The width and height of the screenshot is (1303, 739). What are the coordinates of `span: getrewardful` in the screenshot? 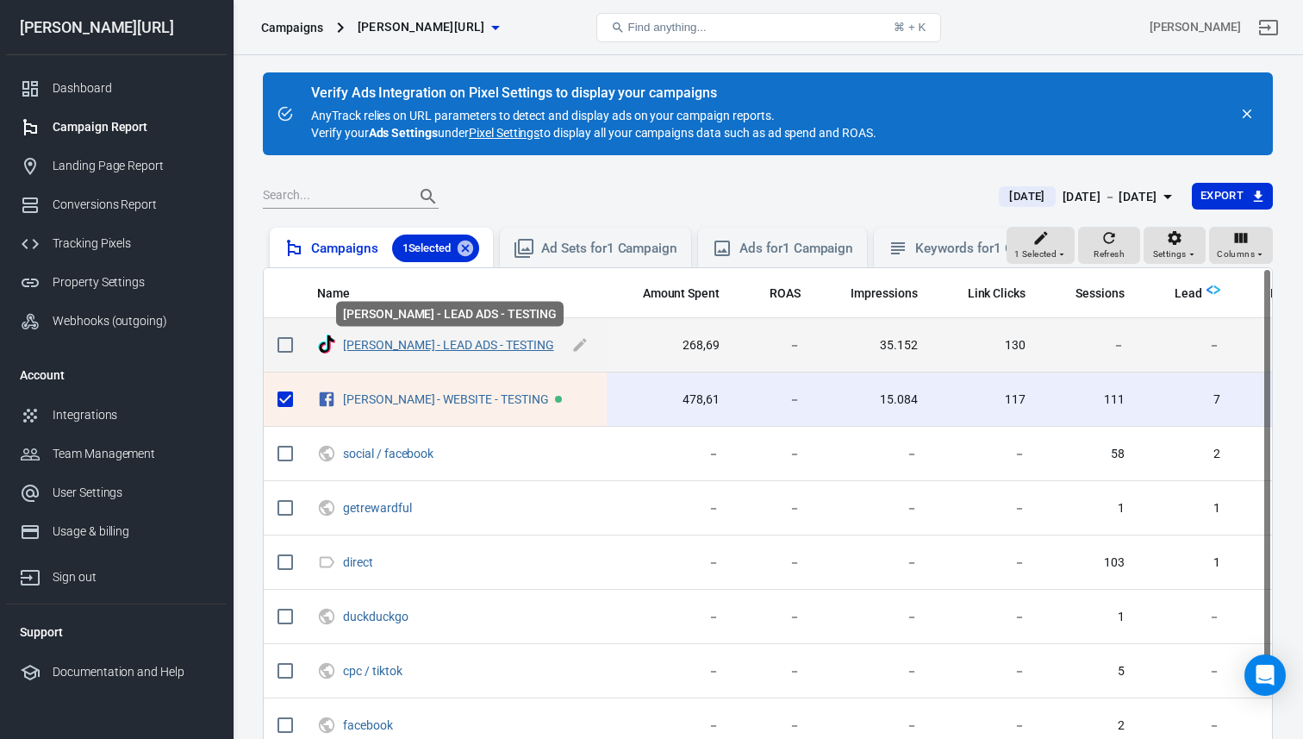 It's located at (378, 507).